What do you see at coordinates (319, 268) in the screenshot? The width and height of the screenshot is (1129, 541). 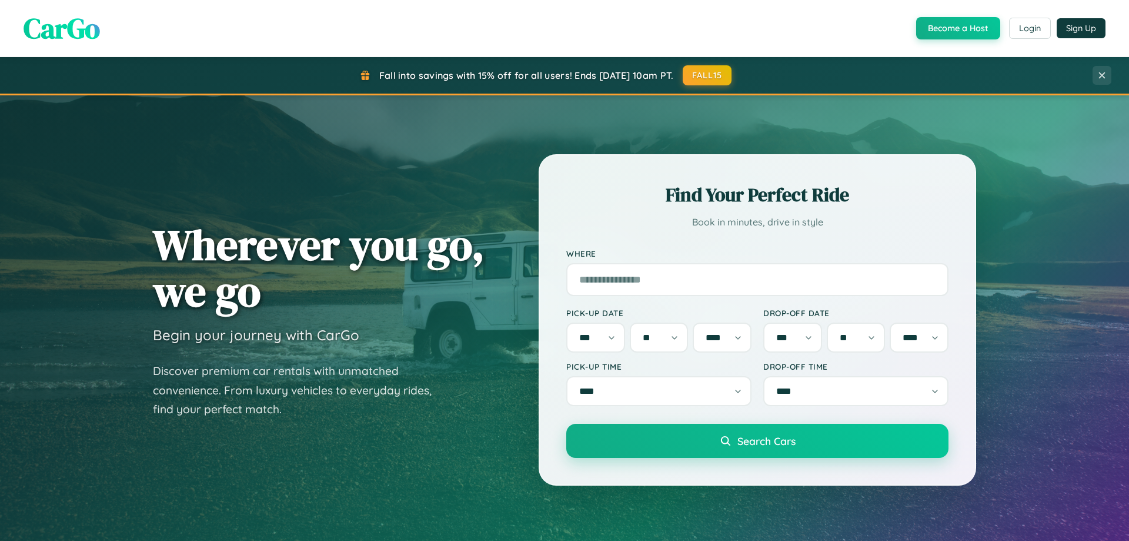 I see `h1: Wherever you go, we go` at bounding box center [319, 268].